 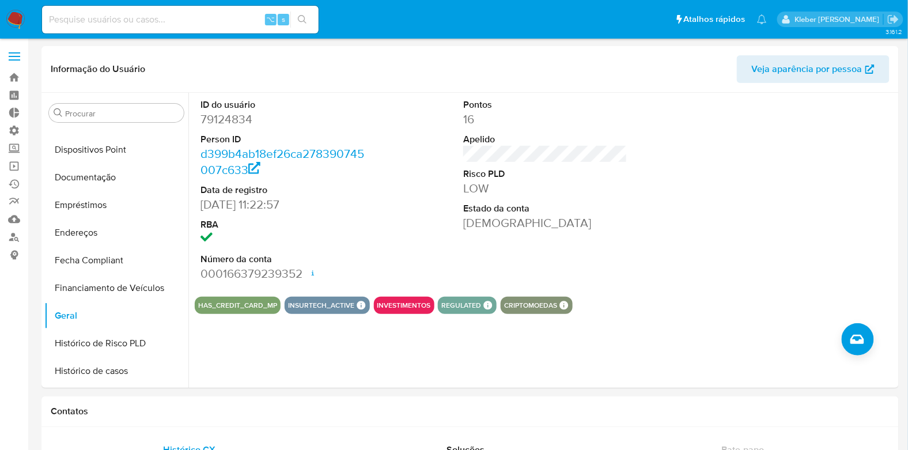 What do you see at coordinates (545, 188) in the screenshot?
I see `dd: LOW` at bounding box center [545, 188].